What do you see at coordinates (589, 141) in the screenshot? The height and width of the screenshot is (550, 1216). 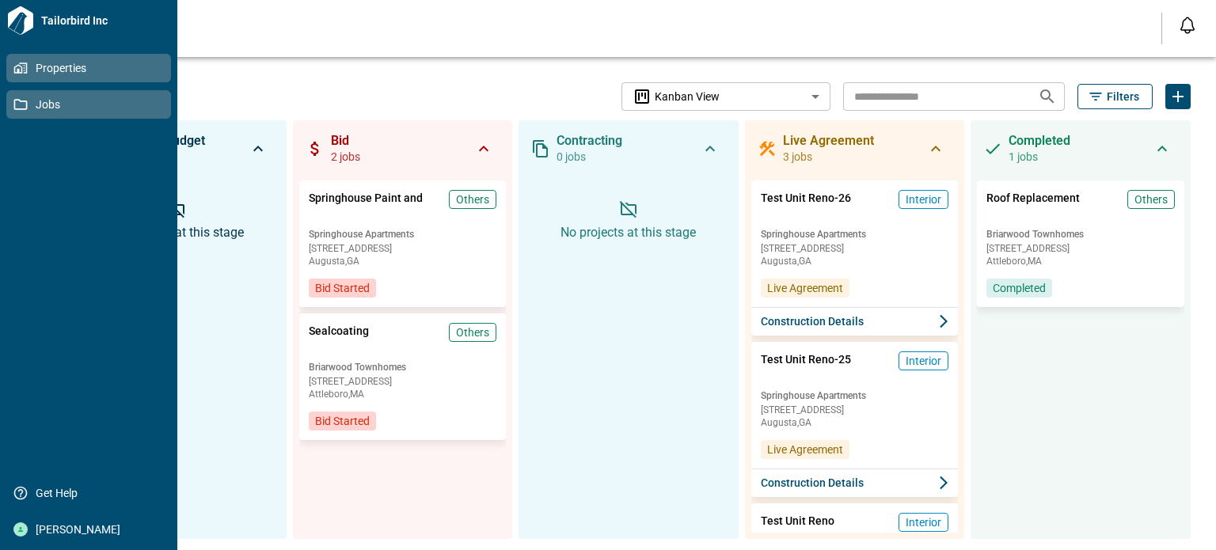 I see `span: Contracting` at bounding box center [589, 141].